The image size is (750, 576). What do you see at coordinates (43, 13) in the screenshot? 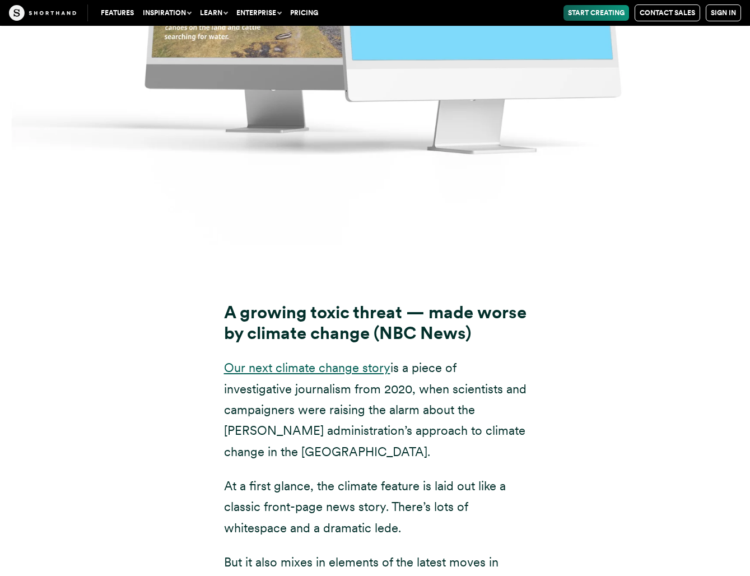
I see `img: The Craft` at bounding box center [43, 13].